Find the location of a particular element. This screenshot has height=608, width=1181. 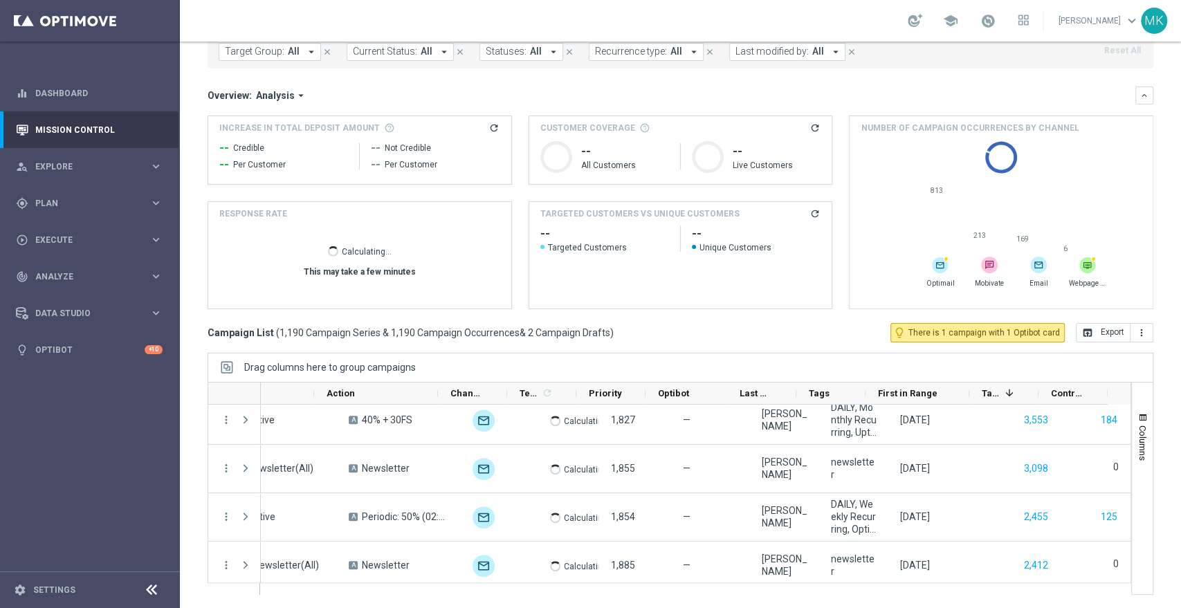

p: All Customers is located at coordinates (625, 165).